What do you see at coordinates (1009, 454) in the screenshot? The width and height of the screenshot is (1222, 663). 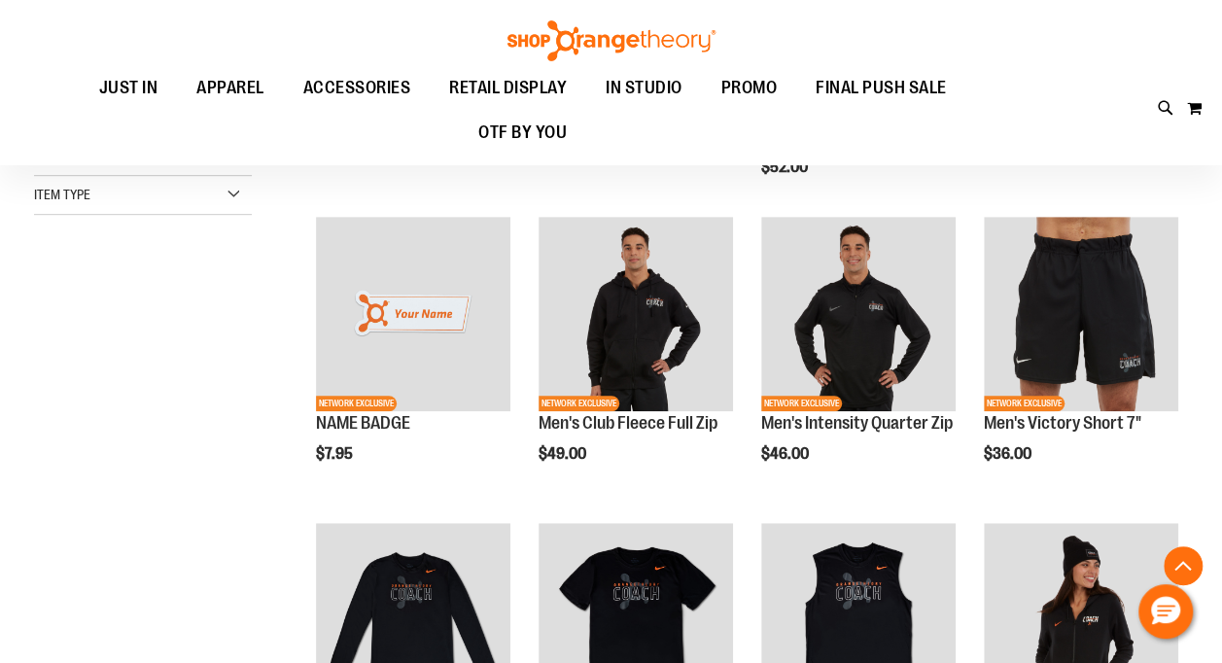 I see `span: $36.00` at bounding box center [1009, 454].